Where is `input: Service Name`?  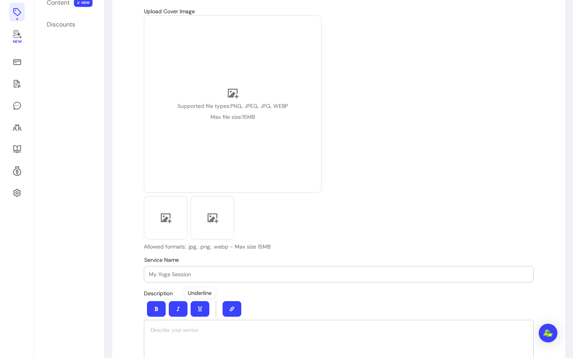
input: Service Name is located at coordinates (339, 274).